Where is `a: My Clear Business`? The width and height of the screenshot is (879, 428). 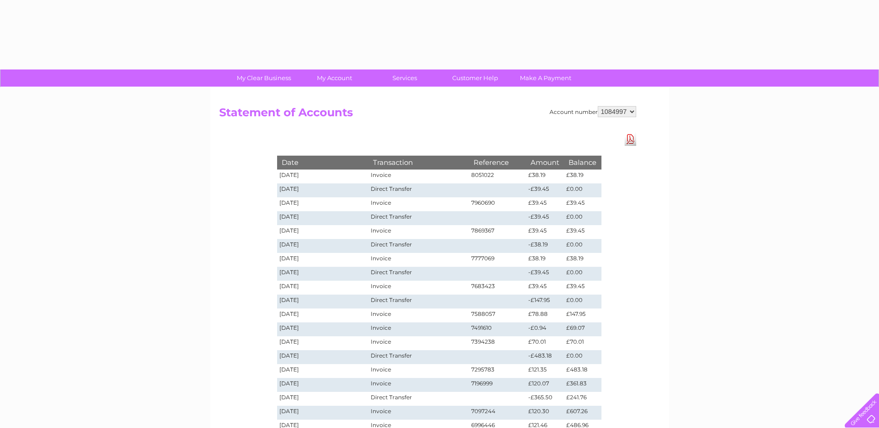
a: My Clear Business is located at coordinates (264, 78).